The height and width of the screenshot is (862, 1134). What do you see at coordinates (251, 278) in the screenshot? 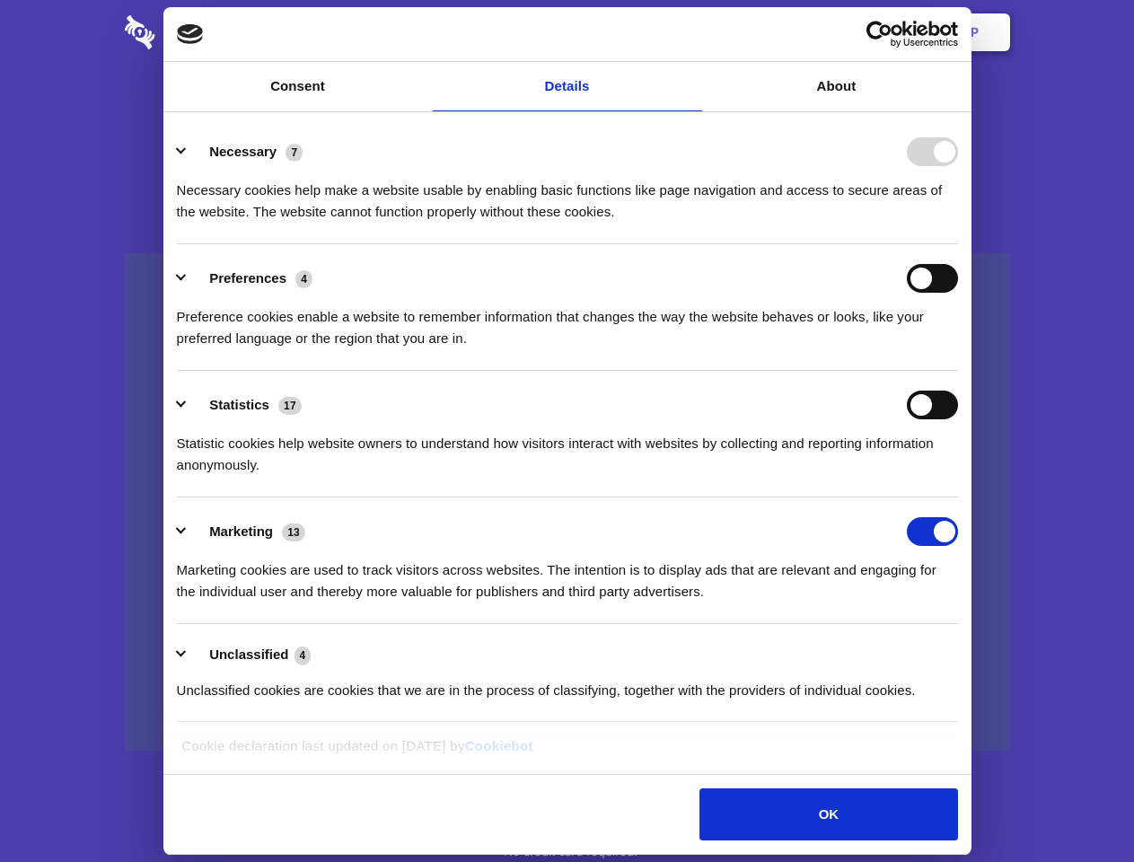
I see `button: Preferences (4)` at bounding box center [251, 278].